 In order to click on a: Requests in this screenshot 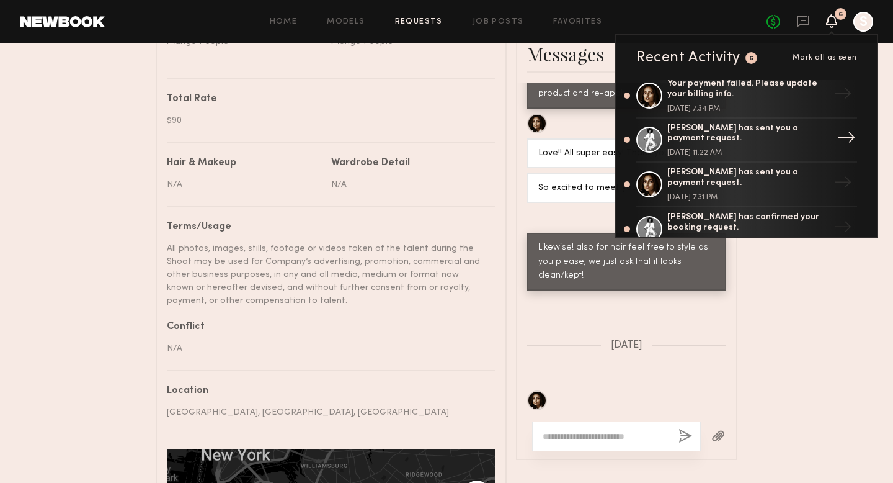, I will do `click(419, 22)`.